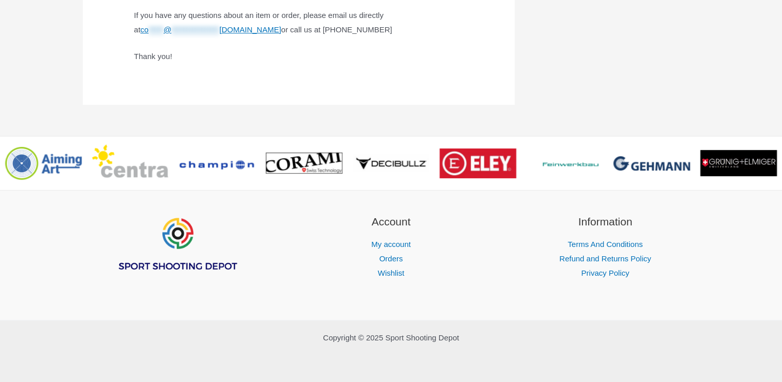 The height and width of the screenshot is (382, 782). Describe the element at coordinates (605, 247) in the screenshot. I see `aside: Footer Widget 3` at that location.